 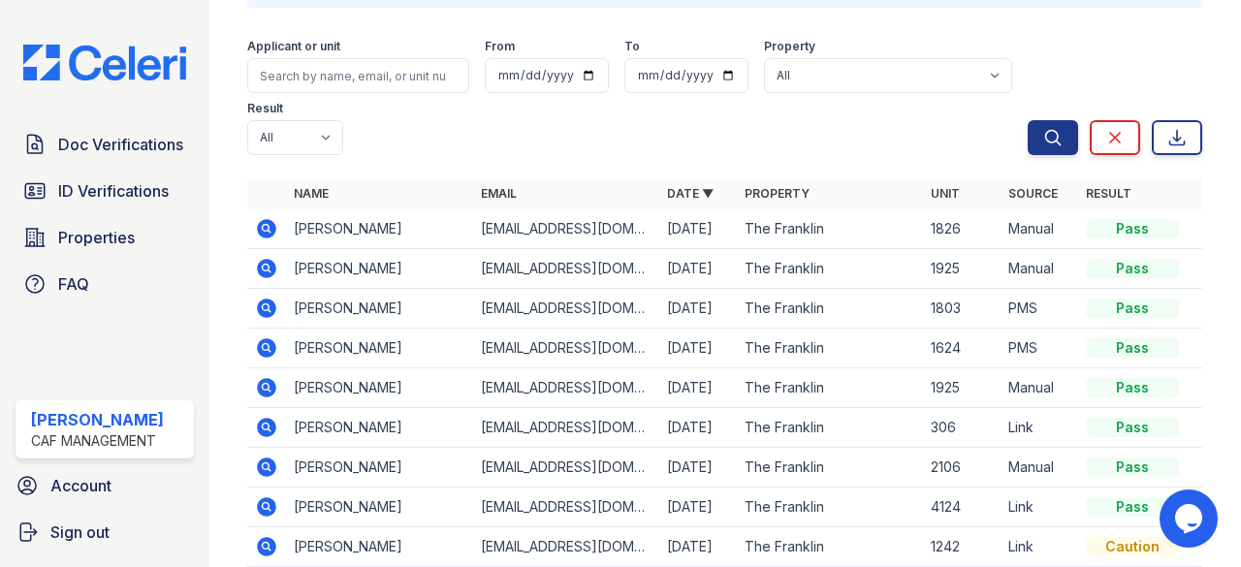 I want to click on label: Result, so click(x=265, y=109).